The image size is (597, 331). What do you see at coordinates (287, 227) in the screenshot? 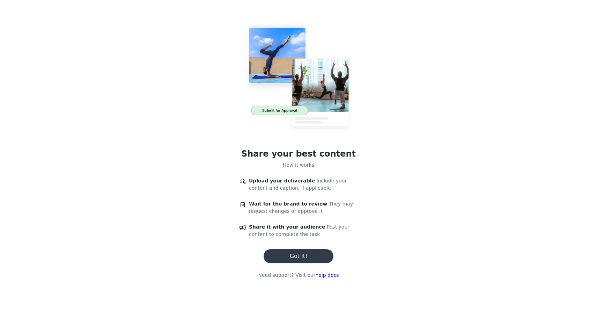
I see `span: Share it with your audience` at bounding box center [287, 227].